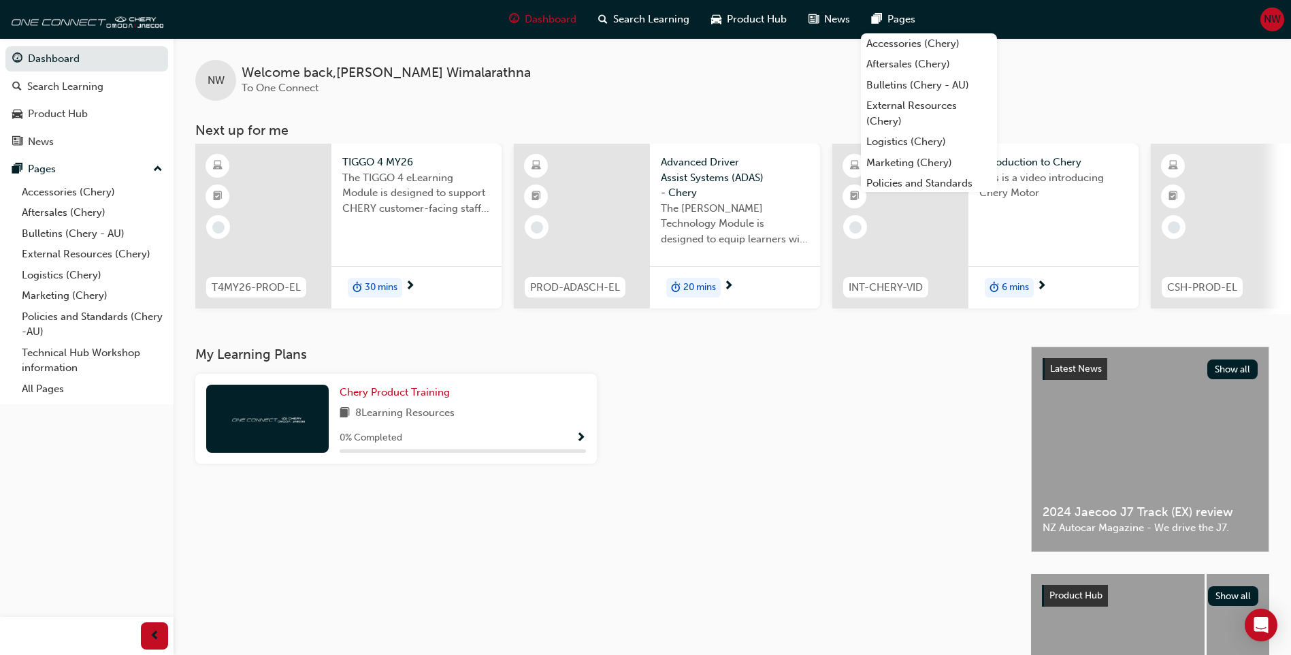 This screenshot has width=1291, height=655. Describe the element at coordinates (749, 19) in the screenshot. I see `a: car-iconProduct Hub` at that location.